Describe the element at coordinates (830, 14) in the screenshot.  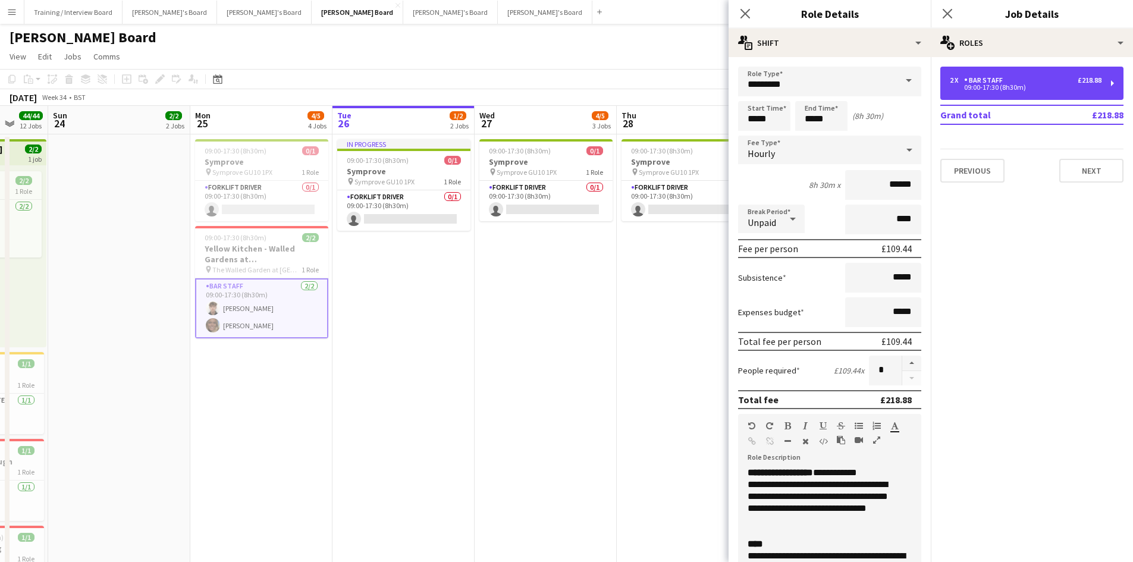
I see `h3: Role Details` at that location.